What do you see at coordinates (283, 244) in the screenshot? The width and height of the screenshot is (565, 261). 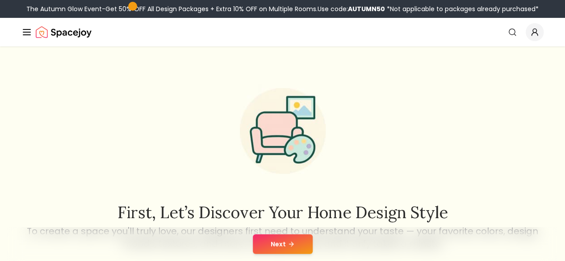 I see `button: Next` at bounding box center [283, 244].